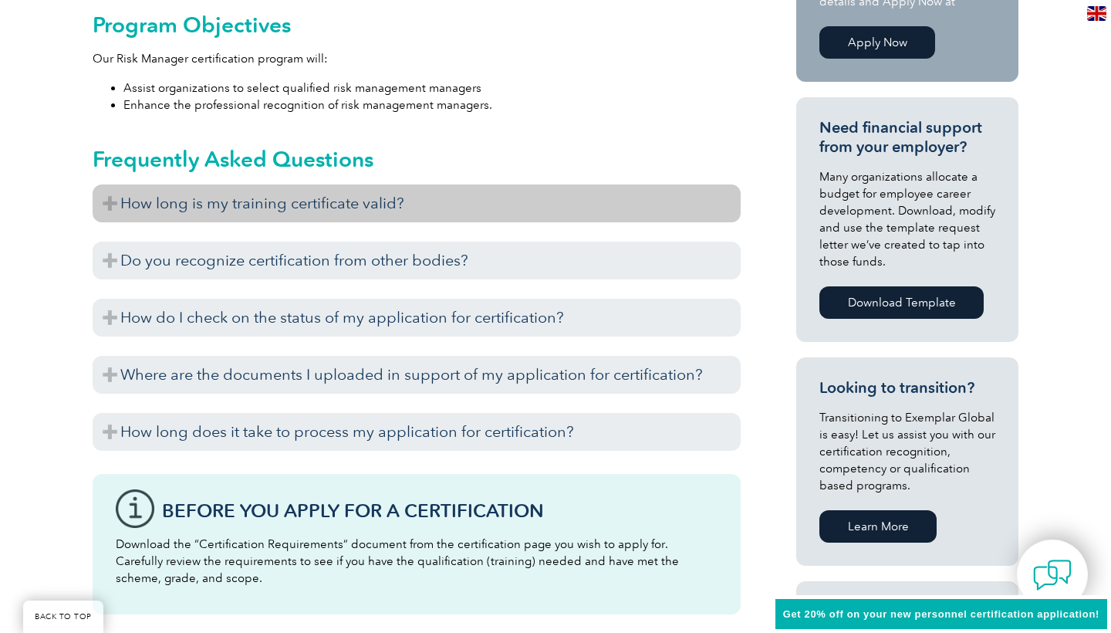 The width and height of the screenshot is (1111, 633). I want to click on a: Learn More, so click(878, 526).